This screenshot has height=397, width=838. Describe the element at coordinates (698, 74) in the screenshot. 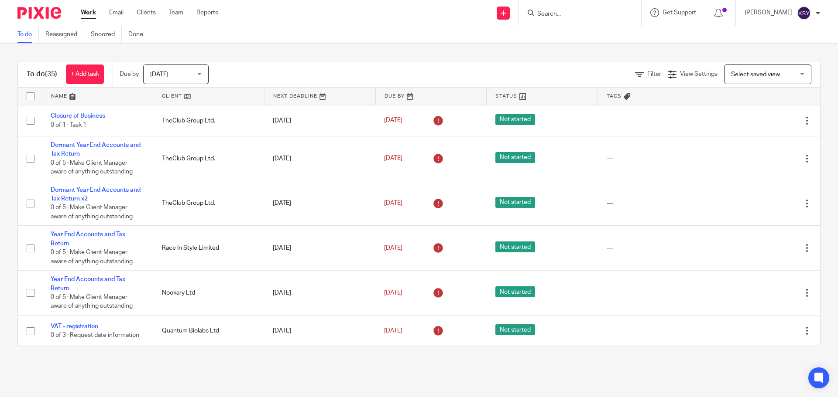

I see `span: View Settings` at that location.